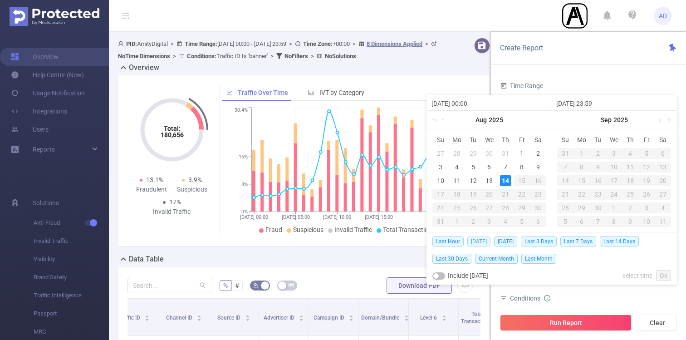  Describe the element at coordinates (598, 208) in the screenshot. I see `td: September 30, 2025` at that location.